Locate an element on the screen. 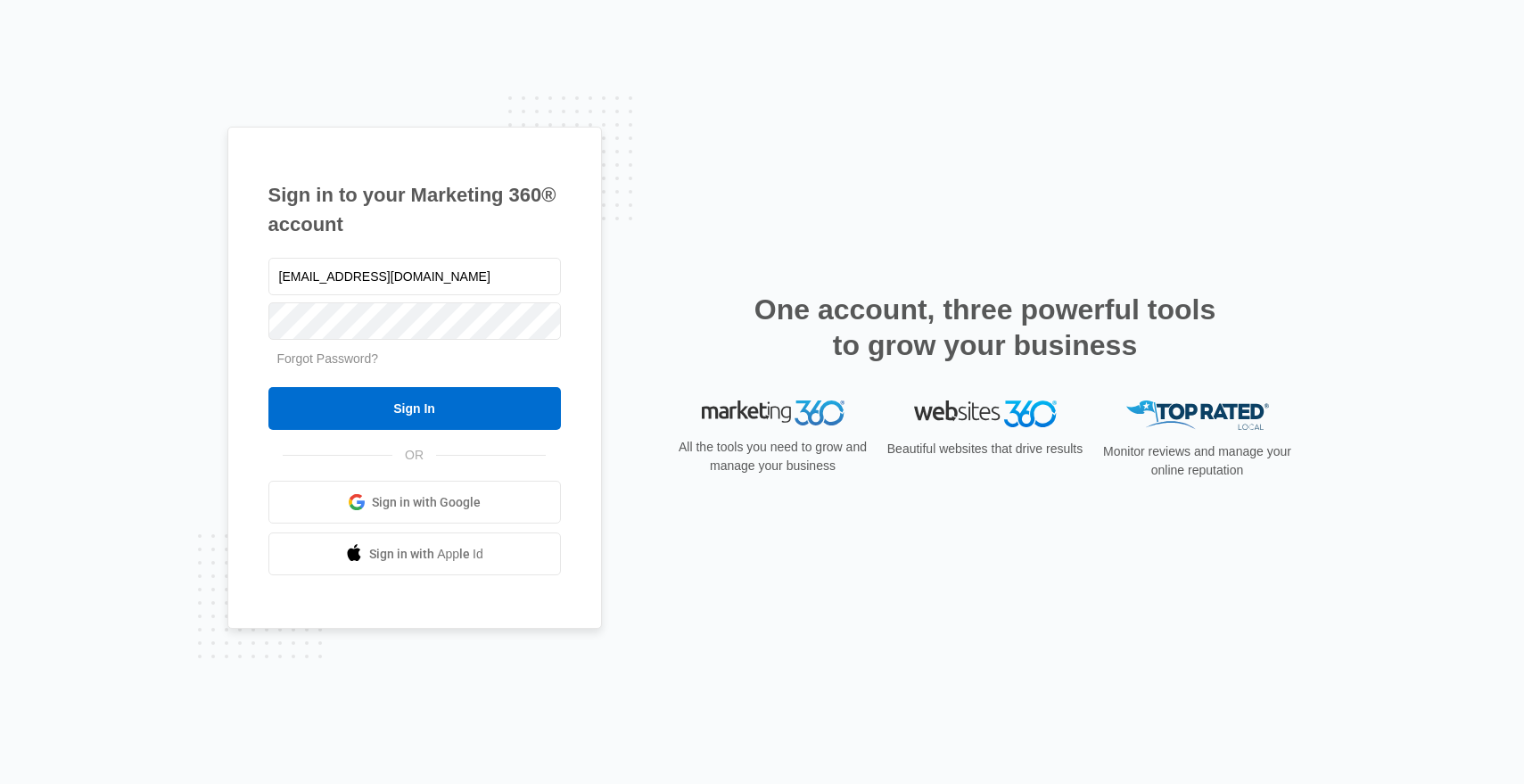 The height and width of the screenshot is (784, 1524). span: Sign in with Apple Id is located at coordinates (426, 554).